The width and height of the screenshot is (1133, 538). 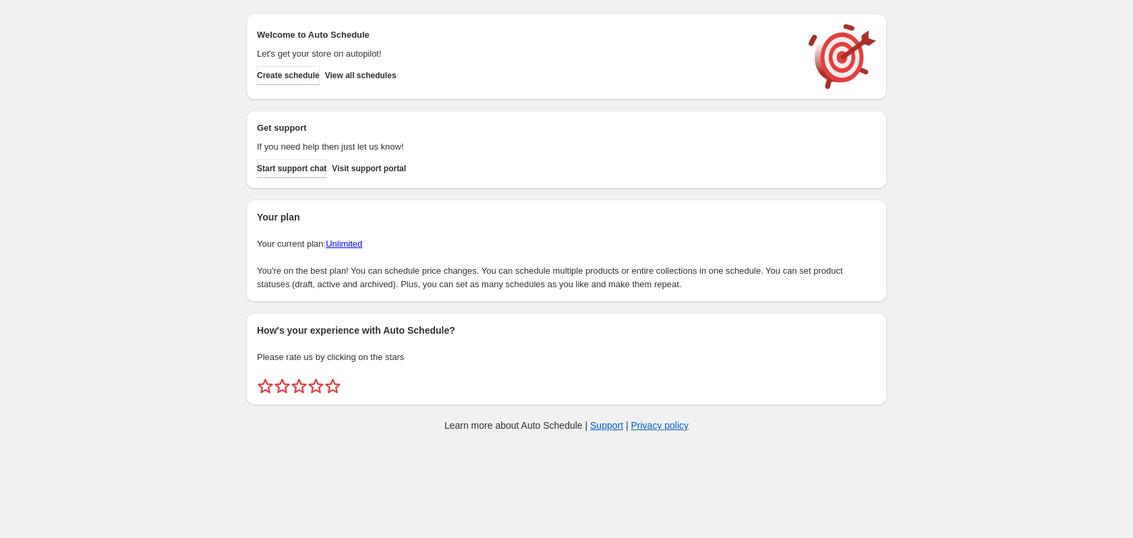 I want to click on h2: Welcome to Auto Schedule, so click(x=526, y=35).